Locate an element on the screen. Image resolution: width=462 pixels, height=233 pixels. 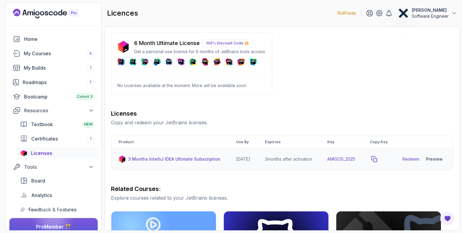
span: NEW is located at coordinates (88, 125).